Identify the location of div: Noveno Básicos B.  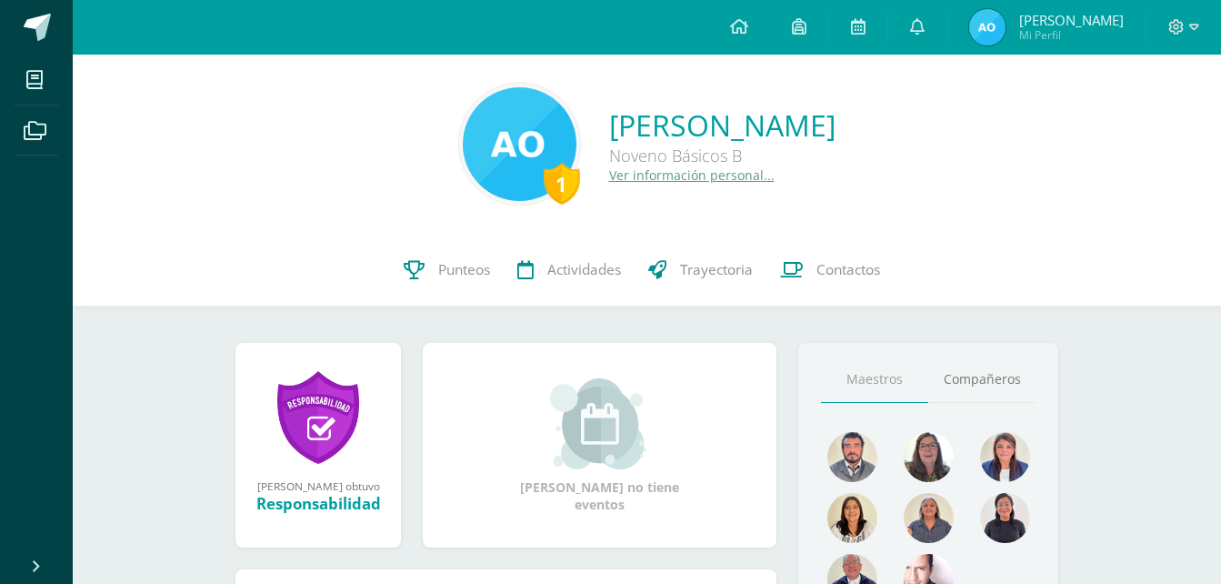
(722, 155).